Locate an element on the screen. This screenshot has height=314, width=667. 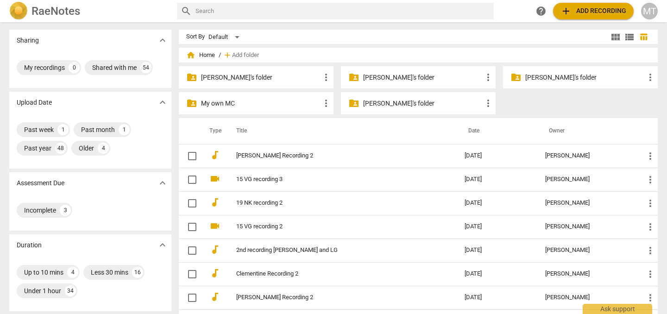
p: Kate's folder is located at coordinates (423, 77).